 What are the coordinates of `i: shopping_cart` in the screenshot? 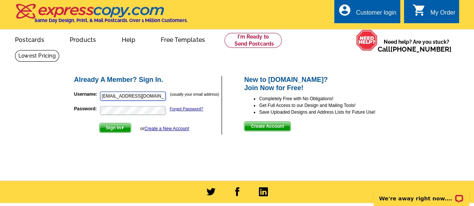 It's located at (419, 10).